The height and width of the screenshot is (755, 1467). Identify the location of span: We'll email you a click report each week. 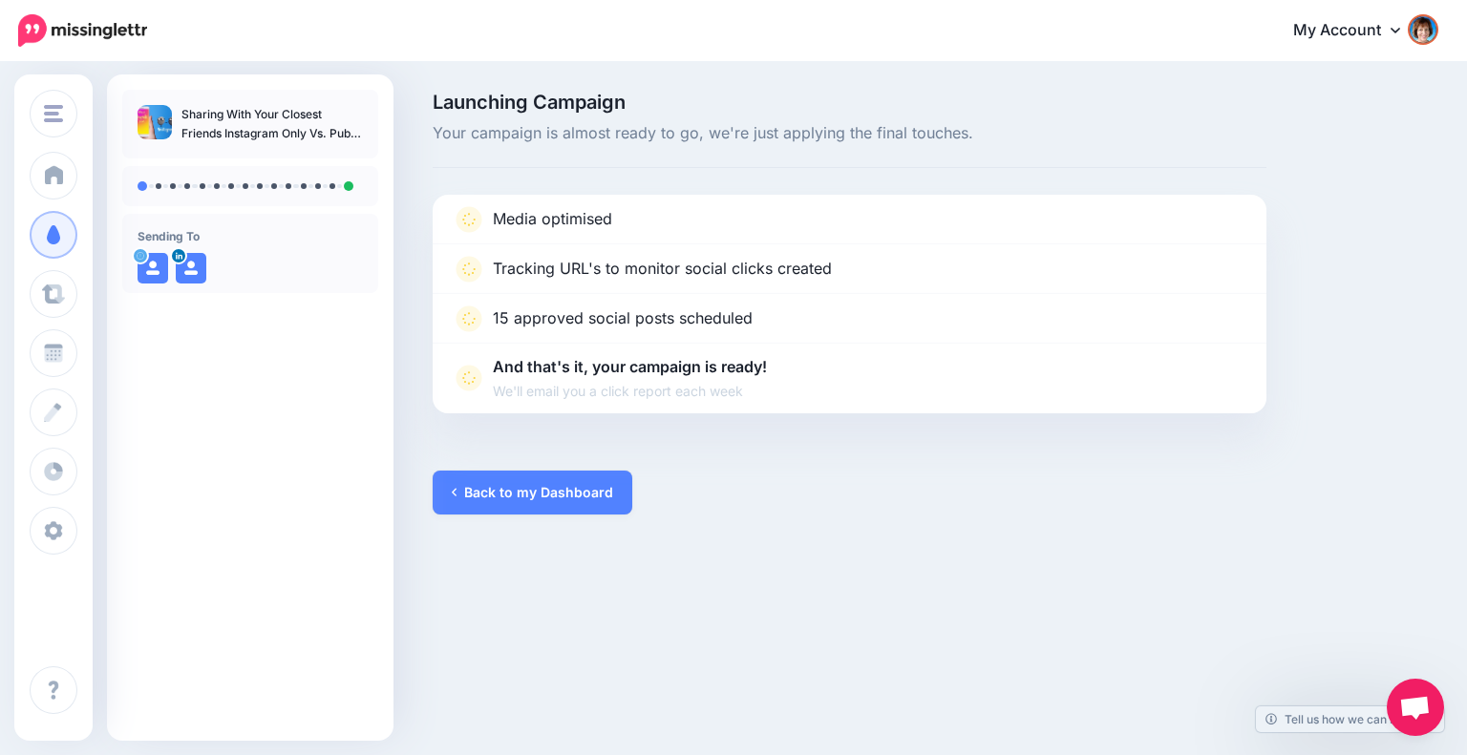
(629, 391).